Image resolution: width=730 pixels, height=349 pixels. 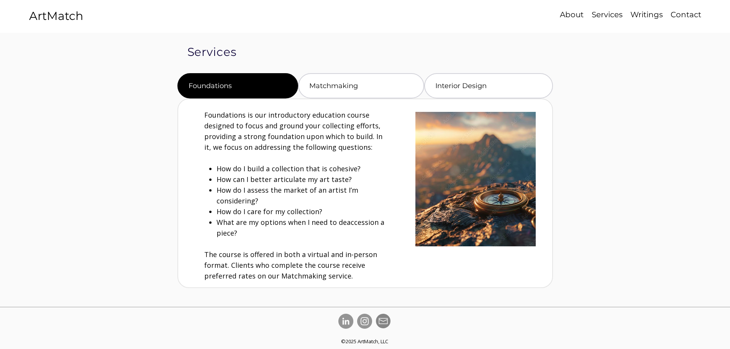 What do you see at coordinates (293, 131) in the screenshot?
I see `span: Foundations is our introductory education course designed to focus and ground your collecting eff...` at bounding box center [293, 131].